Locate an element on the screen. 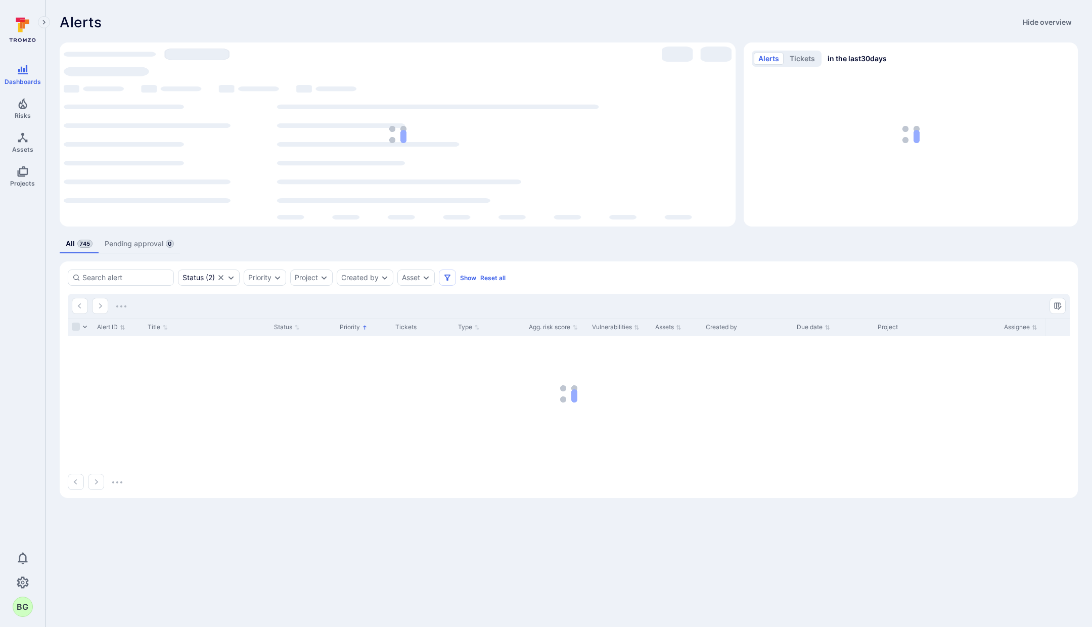 Image resolution: width=1092 pixels, height=627 pixels. button: Asset is located at coordinates (411, 278).